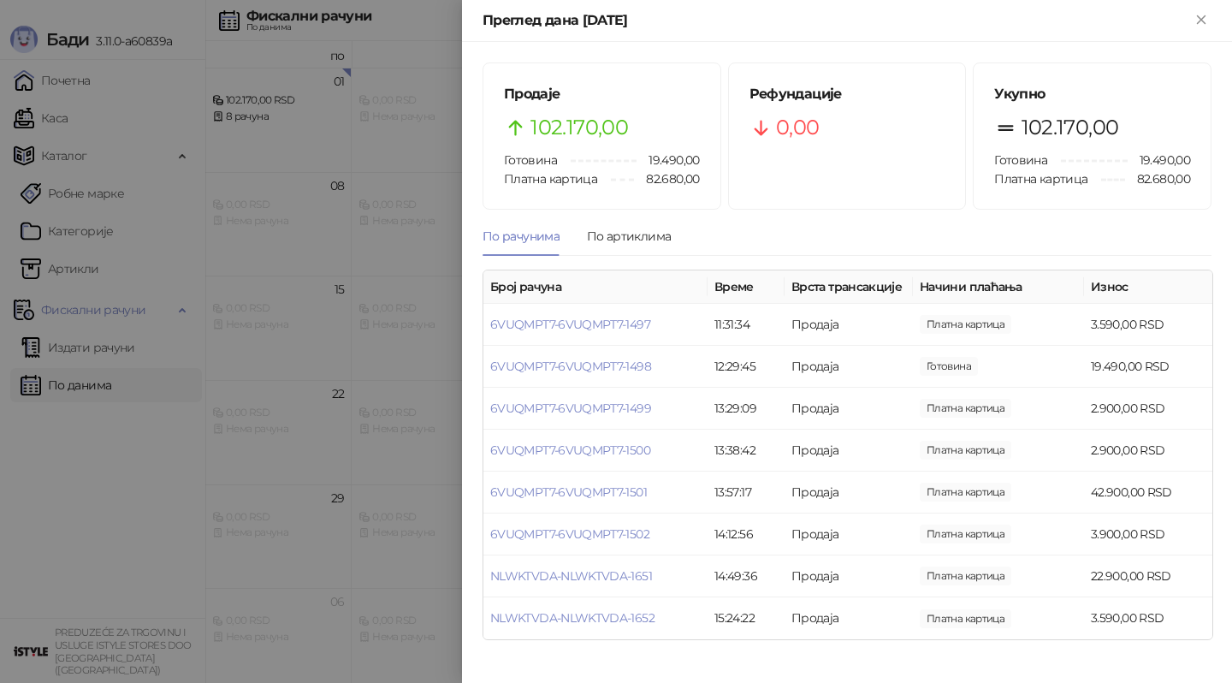 Image resolution: width=1232 pixels, height=683 pixels. I want to click on td: 12:29:45, so click(746, 366).